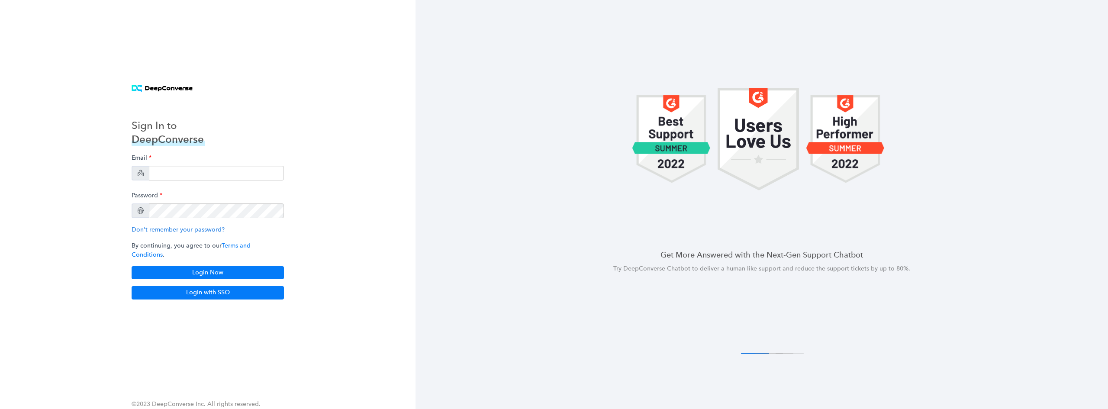 The width and height of the screenshot is (1108, 409). What do you see at coordinates (769, 353) in the screenshot?
I see `button: 2` at bounding box center [769, 353].